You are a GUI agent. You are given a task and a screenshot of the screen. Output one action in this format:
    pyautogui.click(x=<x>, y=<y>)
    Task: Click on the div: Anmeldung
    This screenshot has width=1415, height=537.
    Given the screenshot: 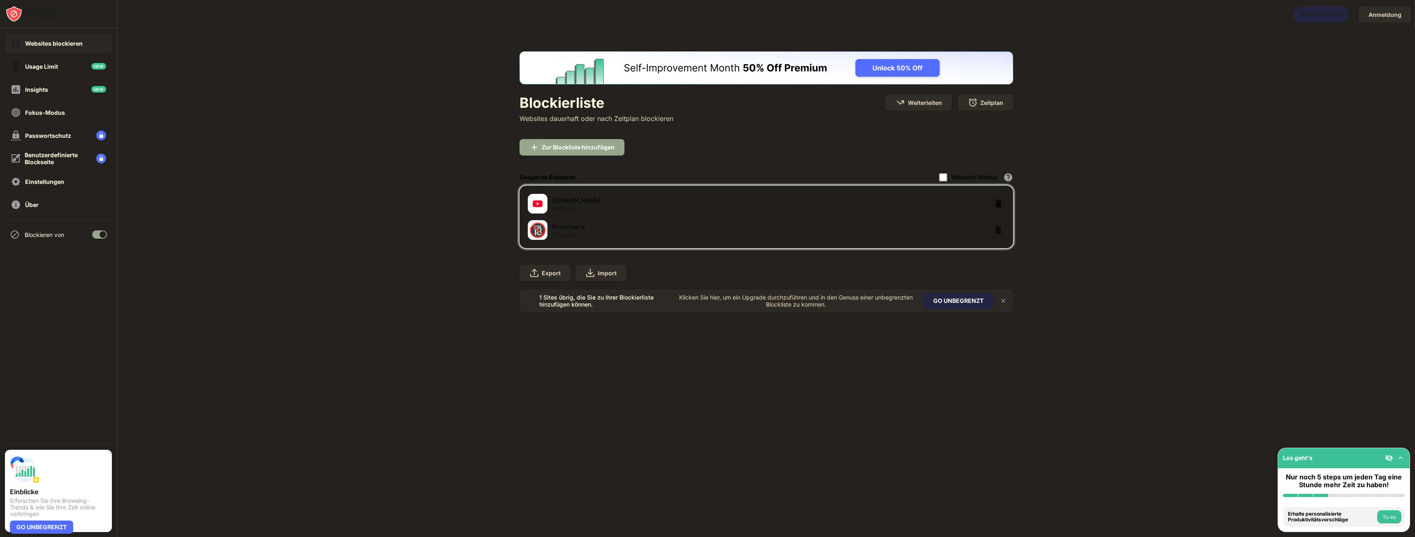 What is the action you would take?
    pyautogui.click(x=1385, y=14)
    